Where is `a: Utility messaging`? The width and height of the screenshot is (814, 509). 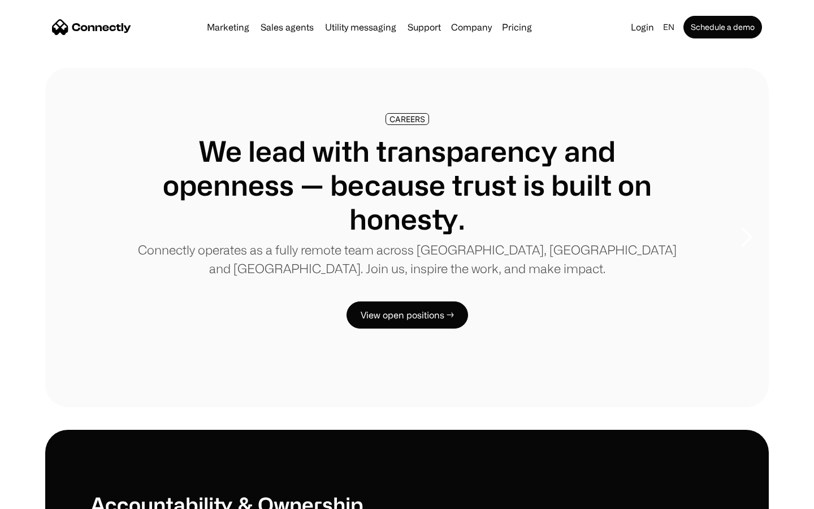 a: Utility messaging is located at coordinates (361, 27).